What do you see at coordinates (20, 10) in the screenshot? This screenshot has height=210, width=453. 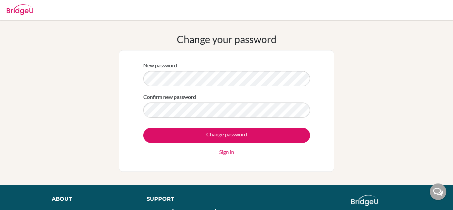 I see `img: Bridge-U` at bounding box center [20, 10].